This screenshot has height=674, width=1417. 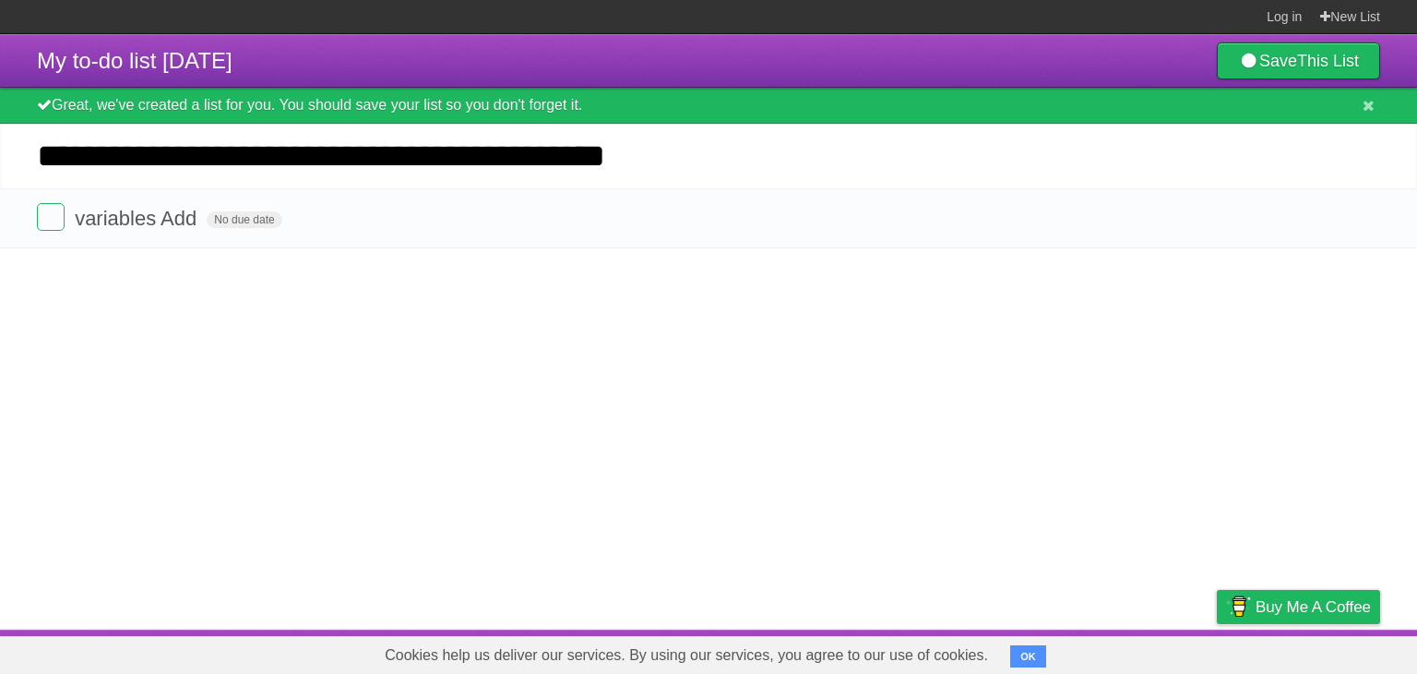 I want to click on span: Cookies help us deliver our services. By using our services, you agree to our use of cookies., so click(x=687, y=655).